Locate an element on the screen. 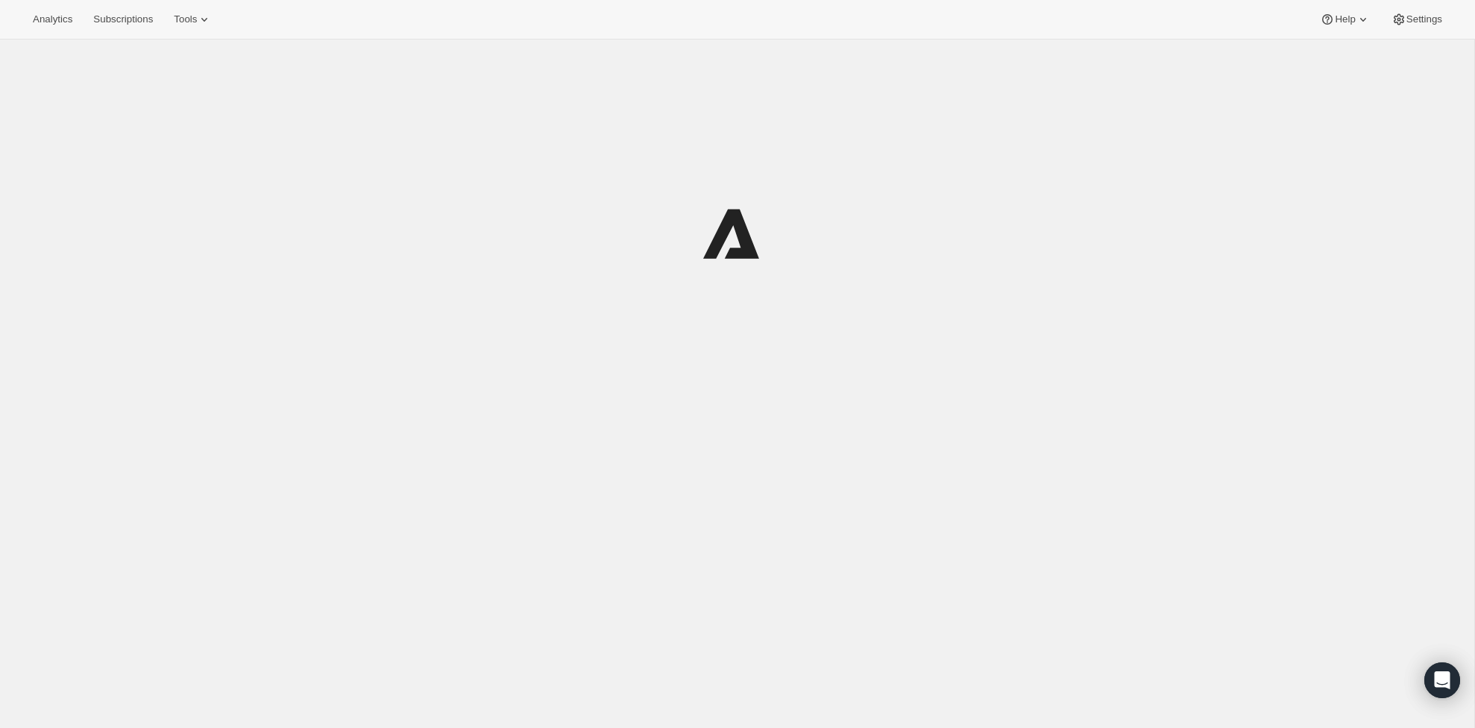  button: Analytics is located at coordinates (52, 19).